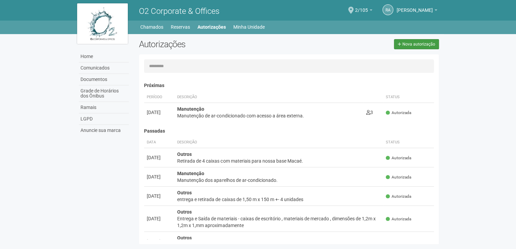 The width and height of the screenshot is (516, 249). I want to click on a: Home, so click(104, 57).